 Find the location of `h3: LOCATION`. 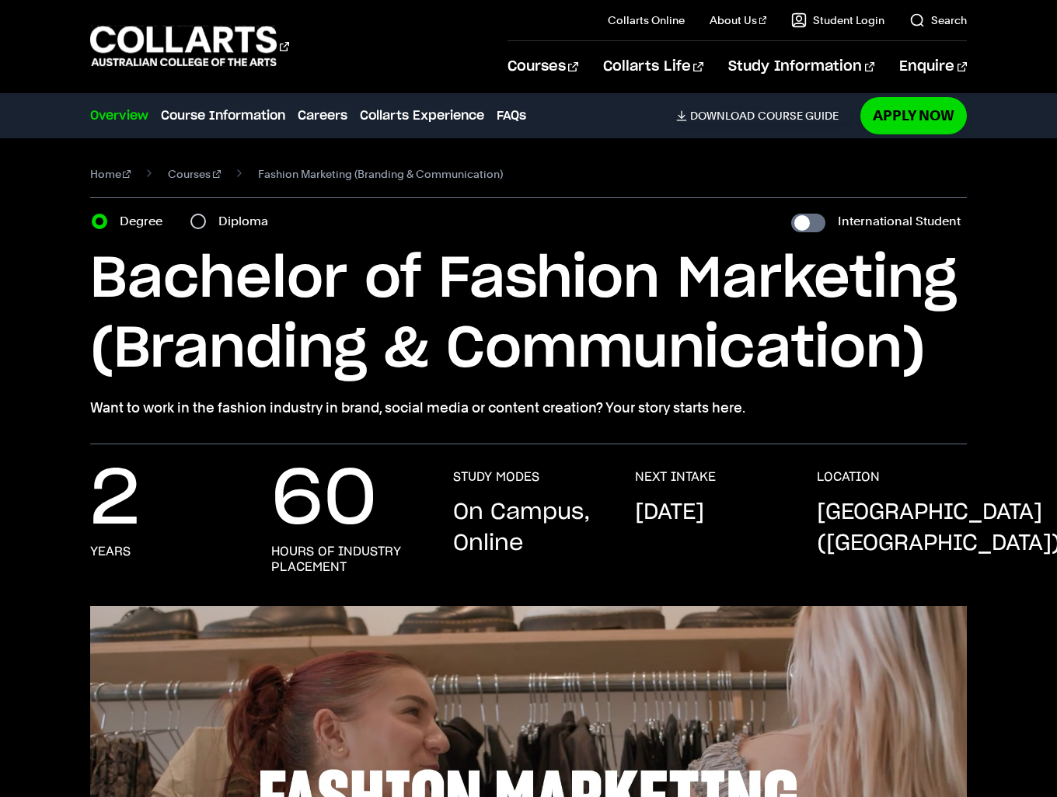

h3: LOCATION is located at coordinates (848, 477).